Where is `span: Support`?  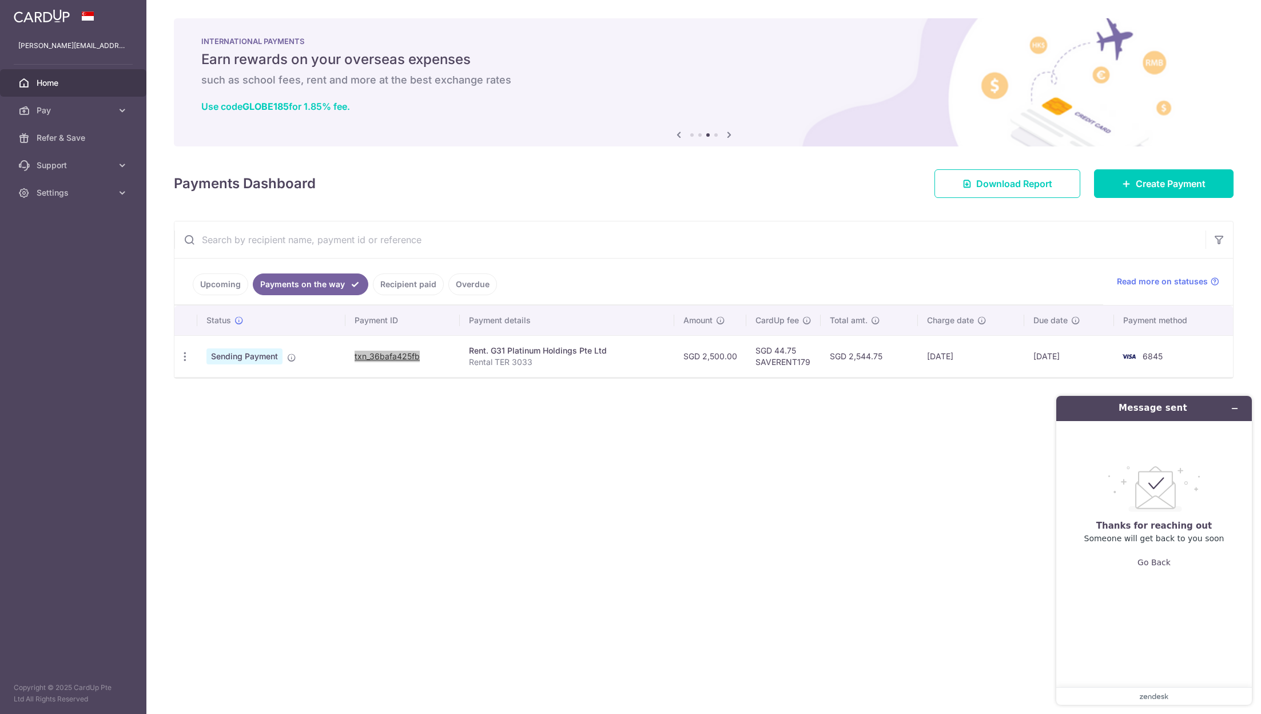 span: Support is located at coordinates (74, 165).